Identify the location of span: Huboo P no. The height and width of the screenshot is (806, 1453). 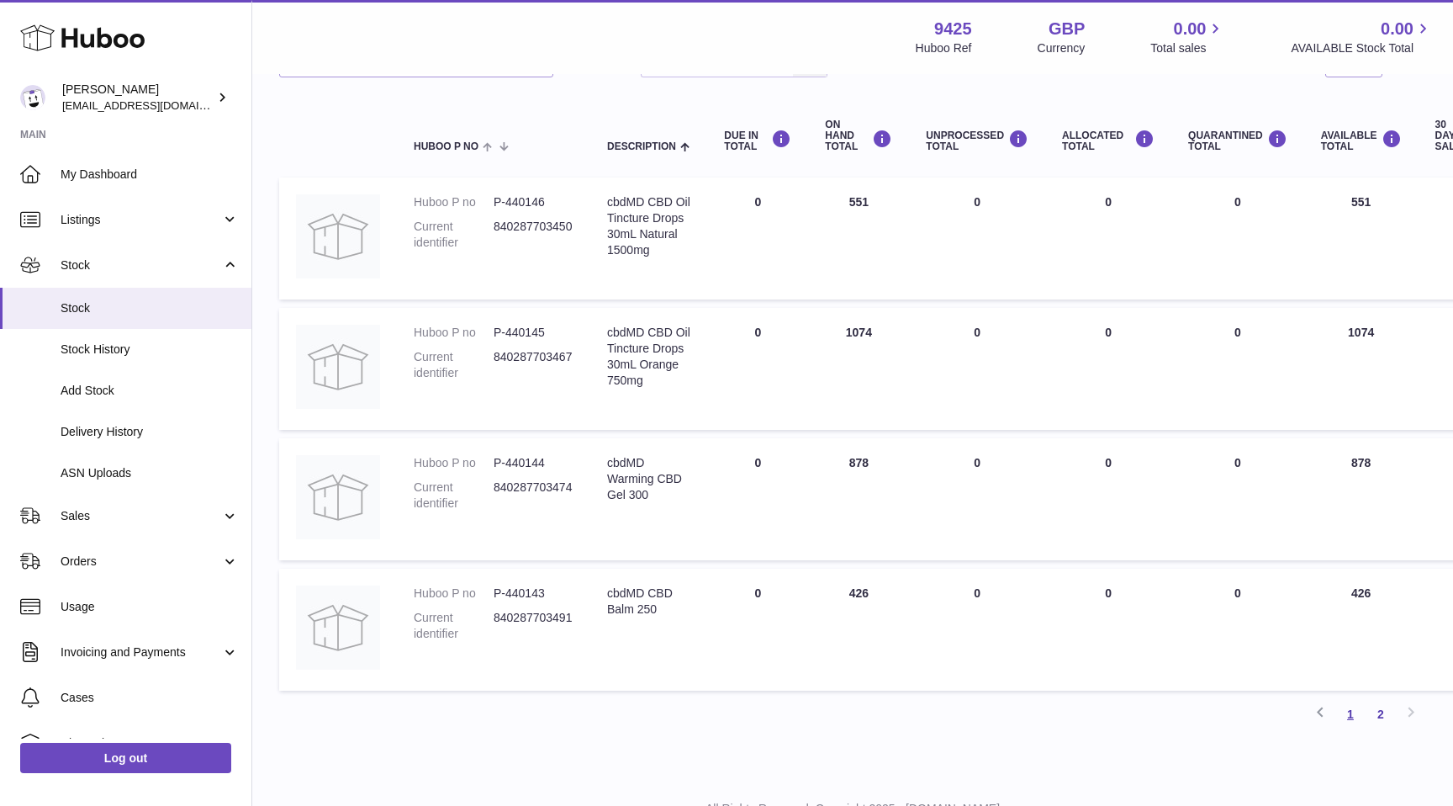
(446, 146).